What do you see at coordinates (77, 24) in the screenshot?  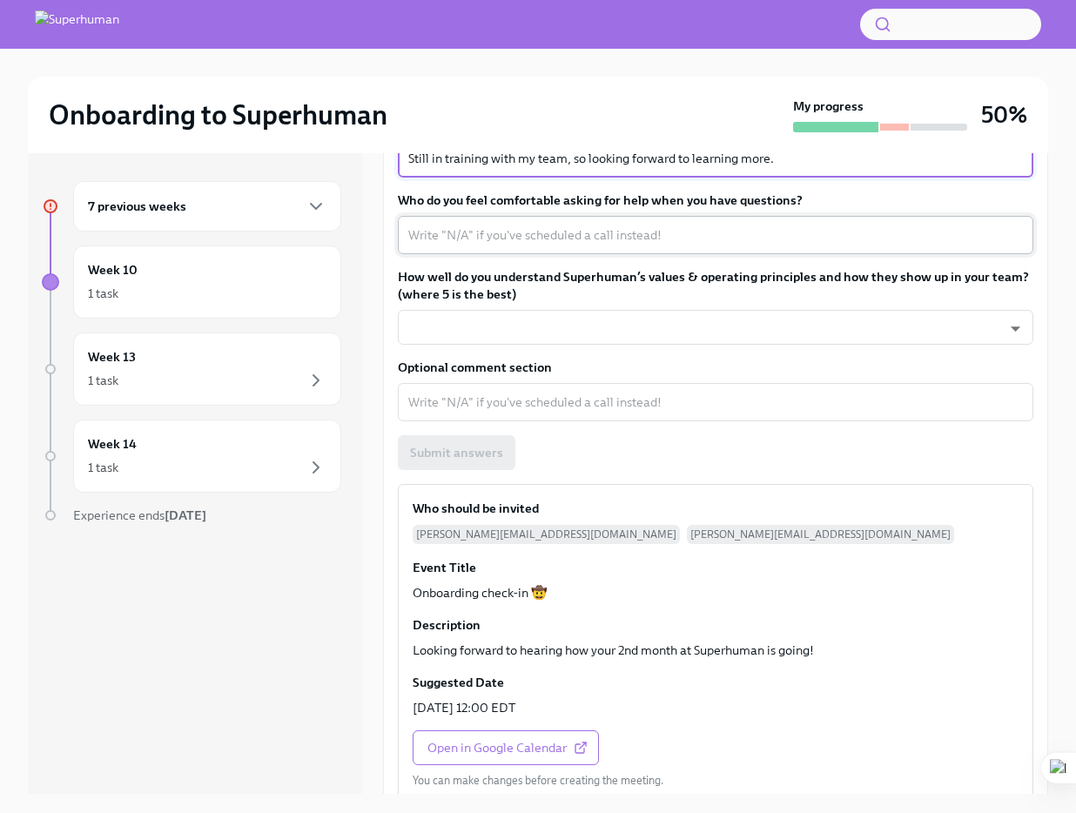 I see `img: Superhuman` at bounding box center [77, 24].